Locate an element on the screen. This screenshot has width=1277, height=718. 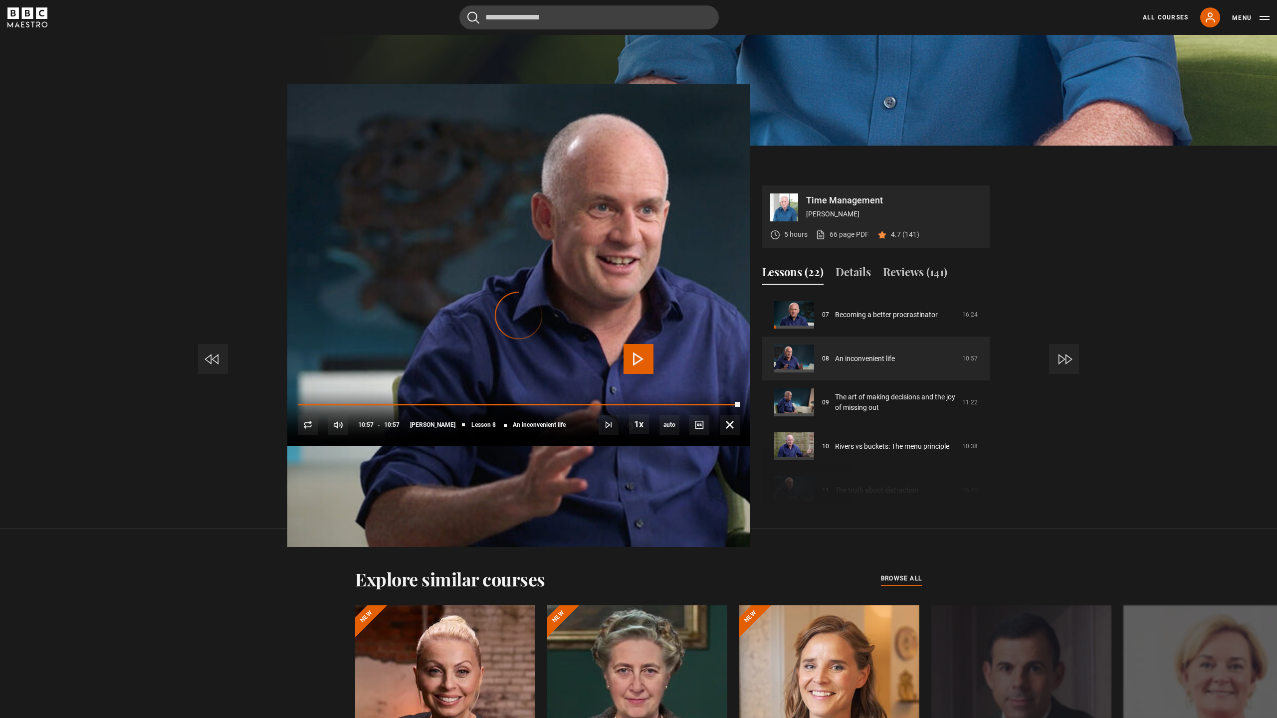
a: browse all is located at coordinates (901, 579).